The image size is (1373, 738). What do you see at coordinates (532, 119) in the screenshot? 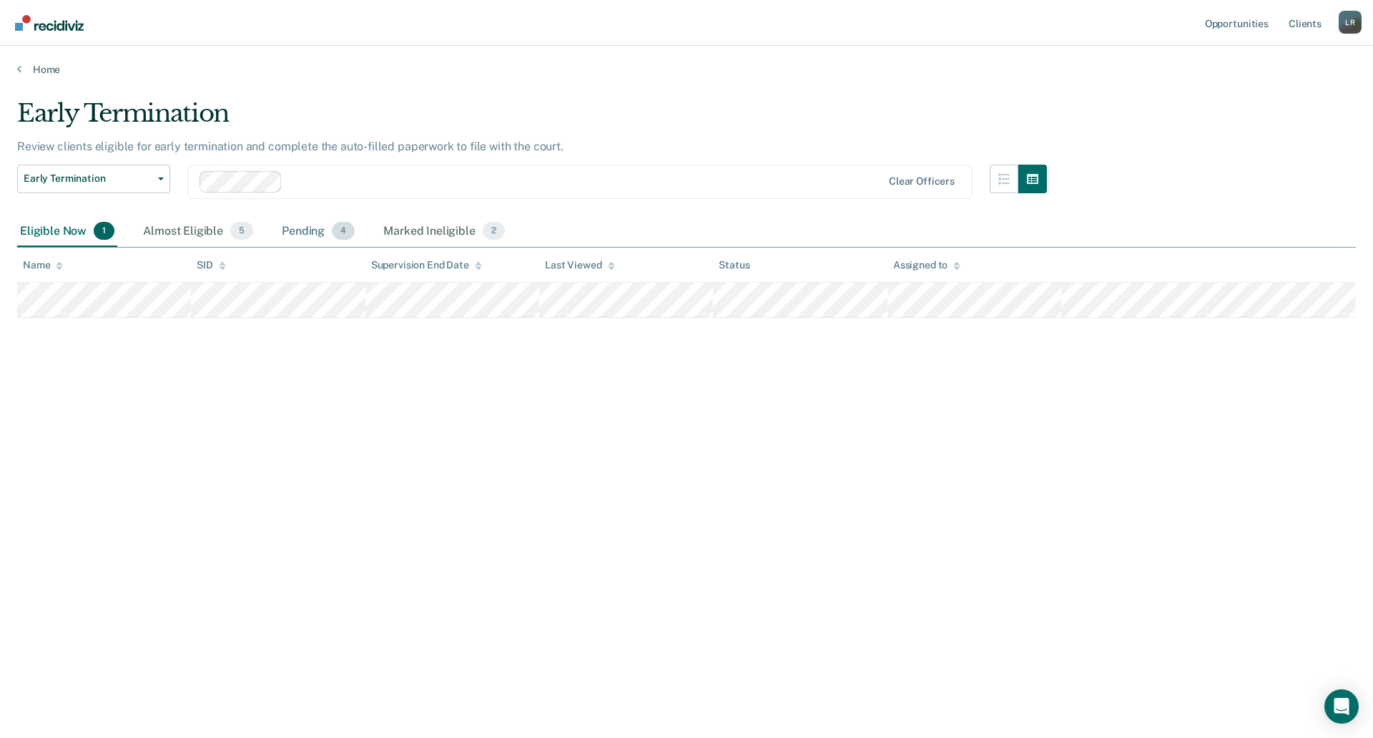
I see `div: Early Termination` at bounding box center [532, 119].